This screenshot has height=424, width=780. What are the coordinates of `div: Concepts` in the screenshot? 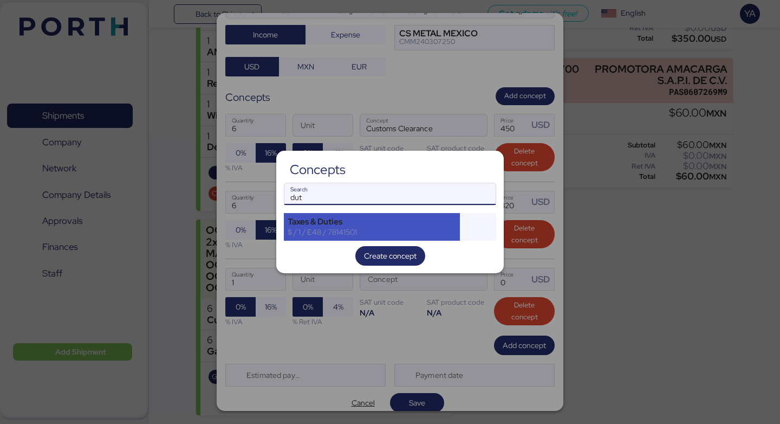 It's located at (317, 170).